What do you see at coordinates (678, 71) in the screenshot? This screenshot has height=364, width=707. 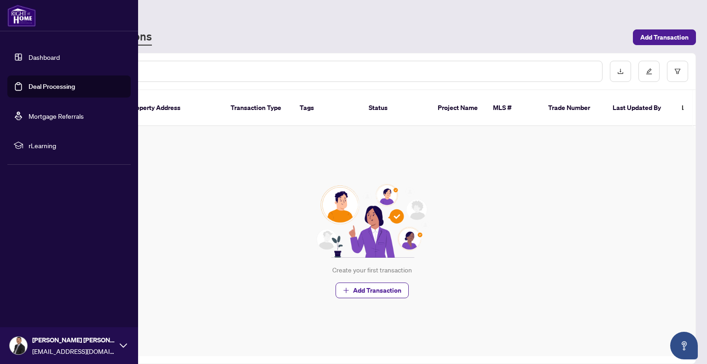 I see `button: filter` at bounding box center [678, 71].